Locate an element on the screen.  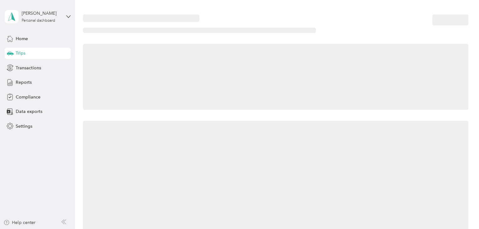
span: Reports is located at coordinates (24, 82).